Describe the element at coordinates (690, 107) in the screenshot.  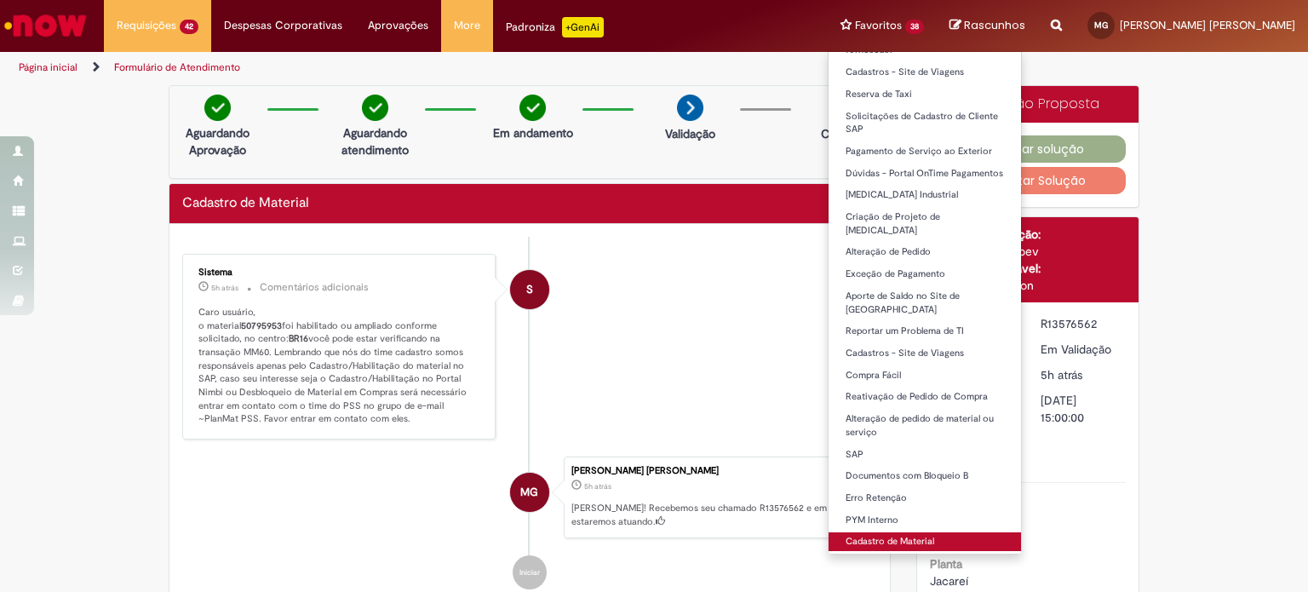
I see `img: arrow-next.png` at that location.